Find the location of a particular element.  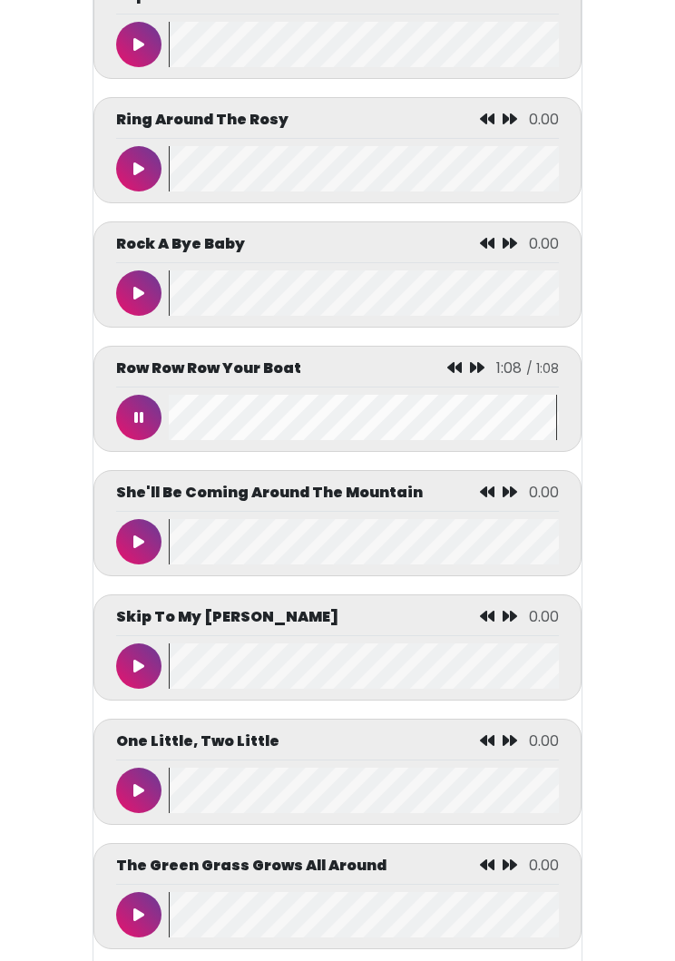

p: Row Row Row Your Boat is located at coordinates (209, 368).